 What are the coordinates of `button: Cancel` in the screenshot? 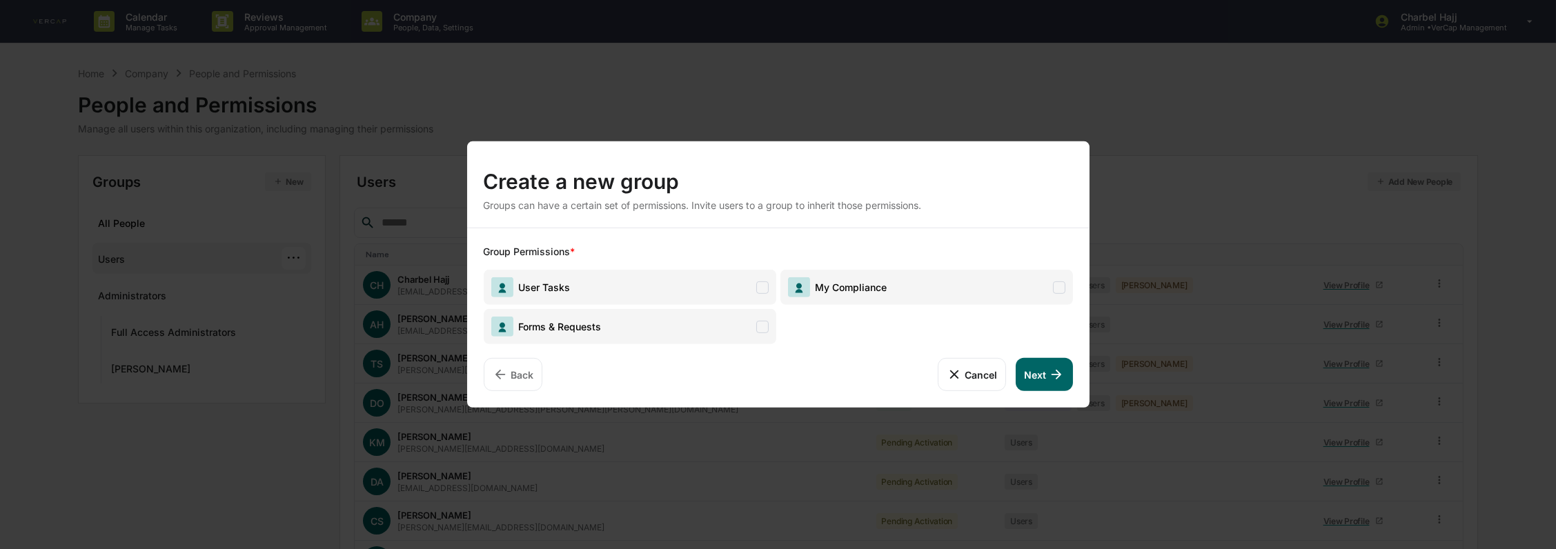 It's located at (972, 375).